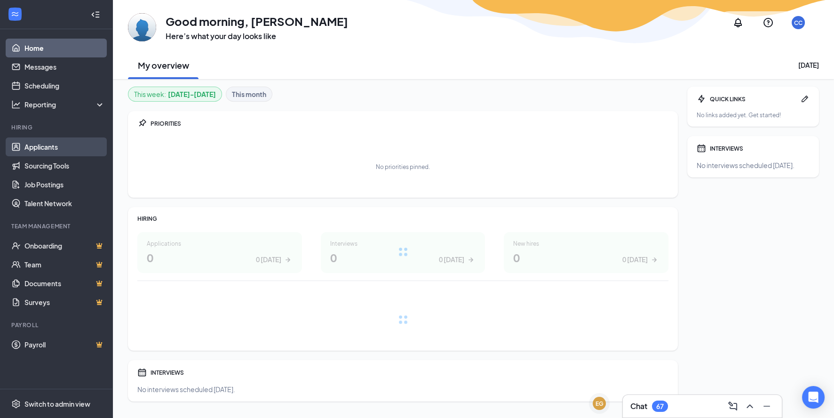  Describe the element at coordinates (814, 397) in the screenshot. I see `div: Open Intercom Messenger` at that location.